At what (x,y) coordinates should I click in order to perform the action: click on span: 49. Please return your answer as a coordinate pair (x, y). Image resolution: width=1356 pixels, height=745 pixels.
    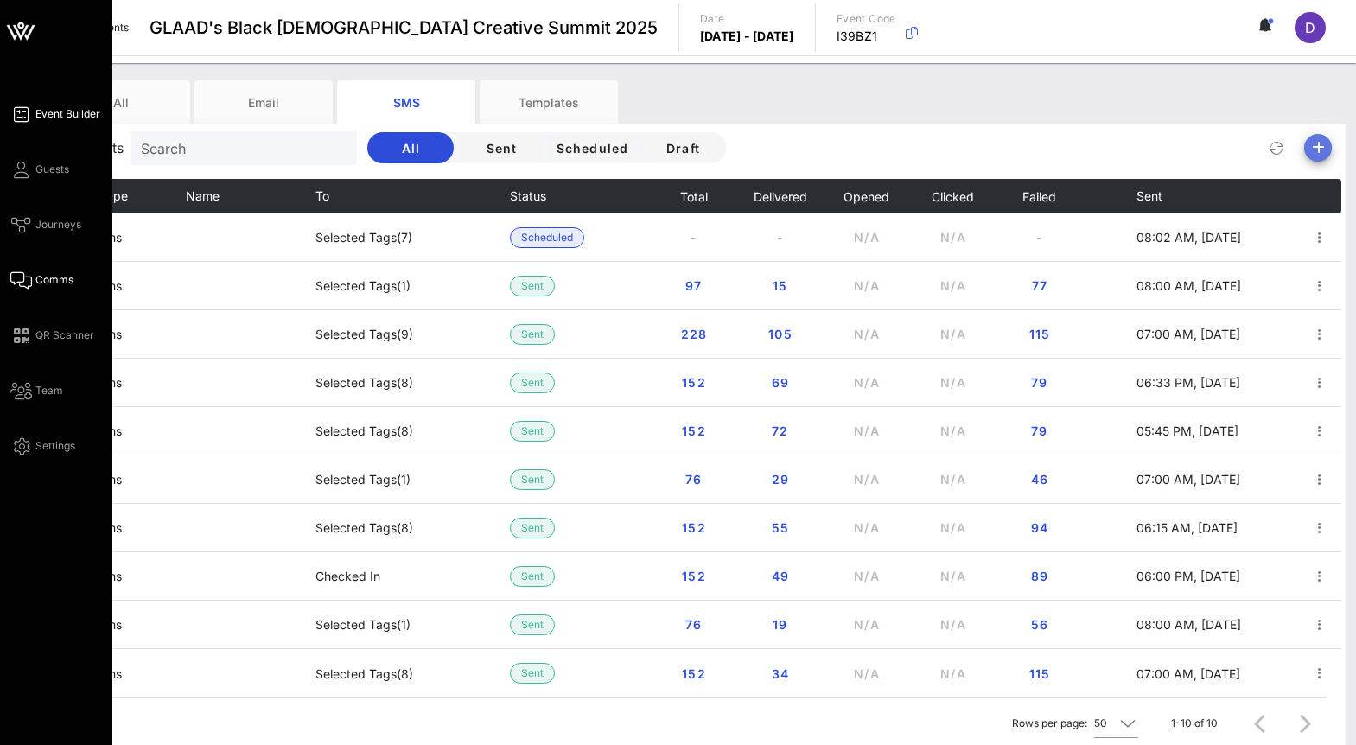
    Looking at the image, I should click on (780, 576).